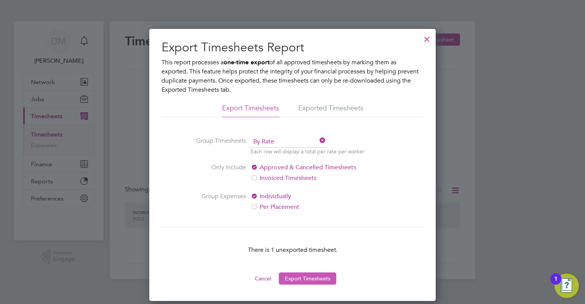 The width and height of the screenshot is (585, 304). What do you see at coordinates (292, 76) in the screenshot?
I see `p: This report processes a of all approved timesheets by marking them as exported. This feature help...` at bounding box center [292, 76].